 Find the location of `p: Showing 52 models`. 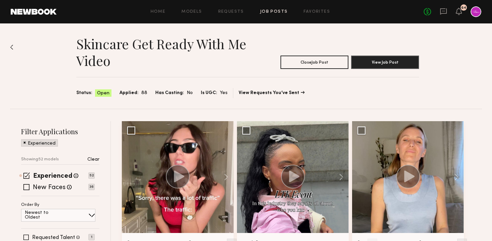

p: Showing 52 models is located at coordinates (40, 159).